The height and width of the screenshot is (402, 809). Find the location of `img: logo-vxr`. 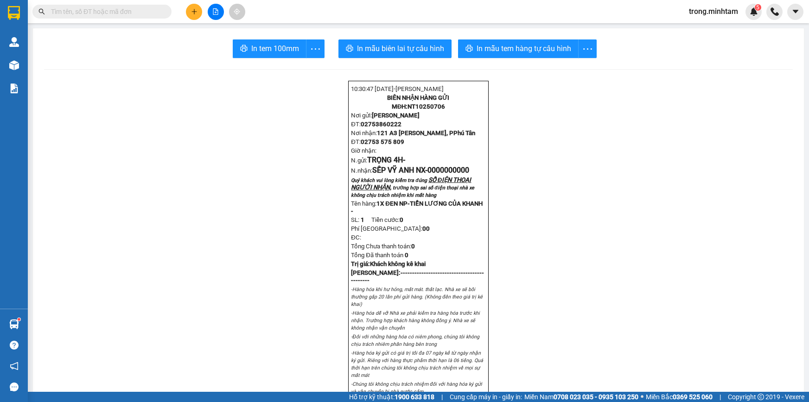

img: logo-vxr is located at coordinates (14, 13).